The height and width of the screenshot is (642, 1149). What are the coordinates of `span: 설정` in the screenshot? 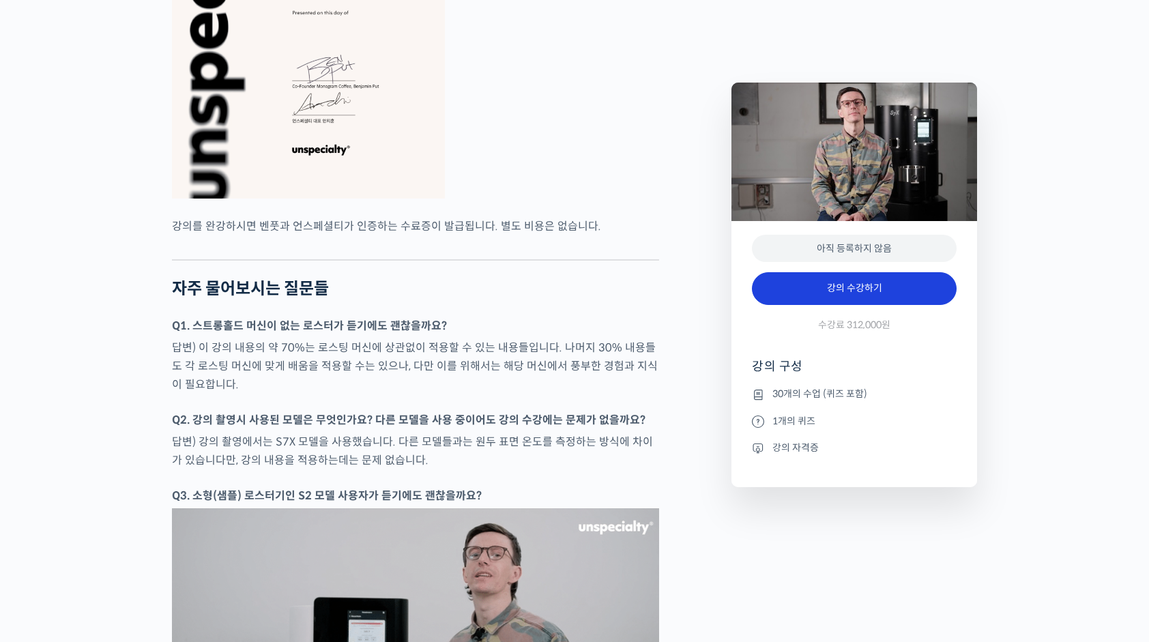 It's located at (219, 458).